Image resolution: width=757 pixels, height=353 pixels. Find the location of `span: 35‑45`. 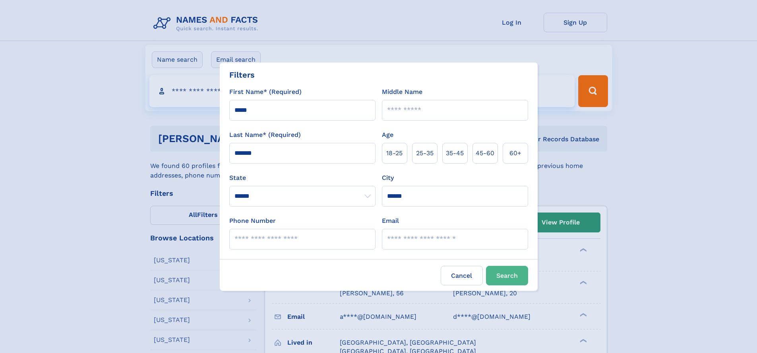

span: 35‑45 is located at coordinates (455, 153).